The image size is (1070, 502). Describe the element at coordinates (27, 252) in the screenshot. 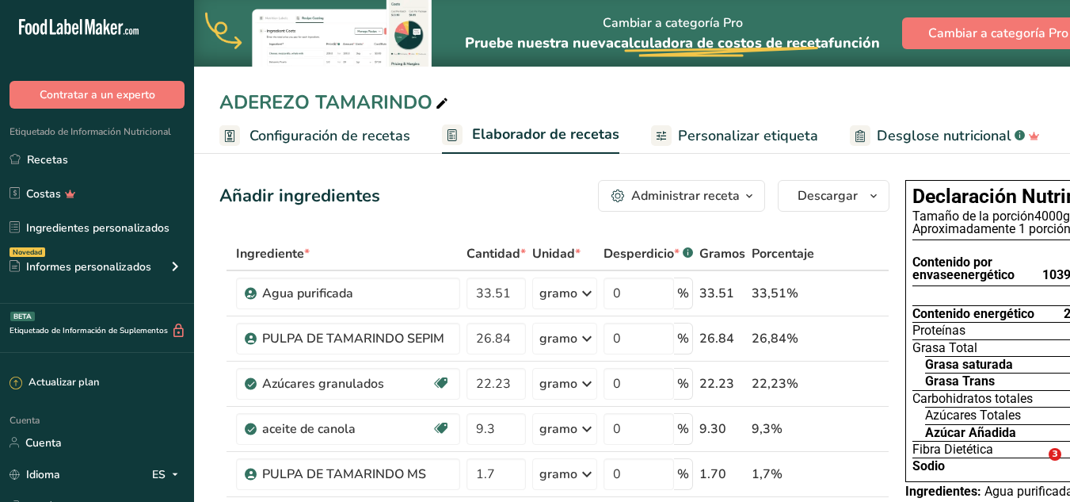

I see `font: Novedad` at that location.